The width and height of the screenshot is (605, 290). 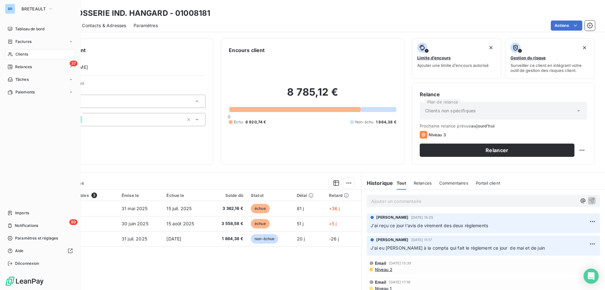 What do you see at coordinates (40, 213) in the screenshot?
I see `a: Imports` at bounding box center [40, 213].